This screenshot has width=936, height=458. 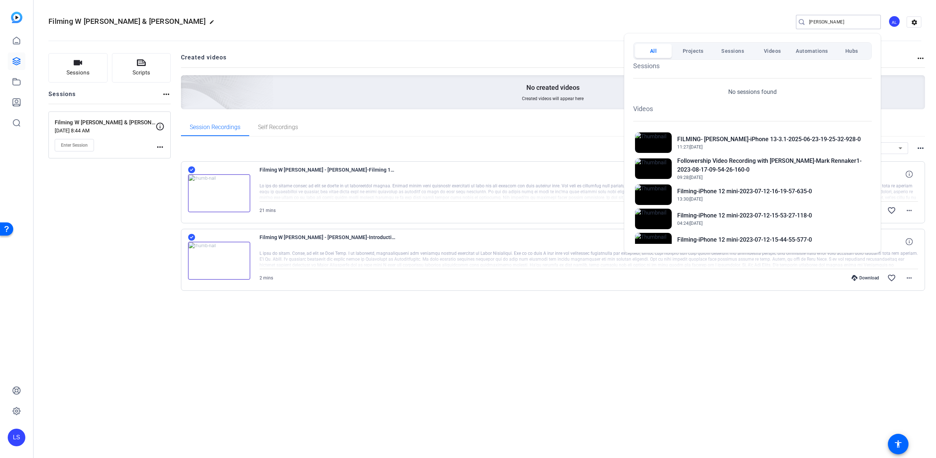 I want to click on span: Automations, so click(x=812, y=51).